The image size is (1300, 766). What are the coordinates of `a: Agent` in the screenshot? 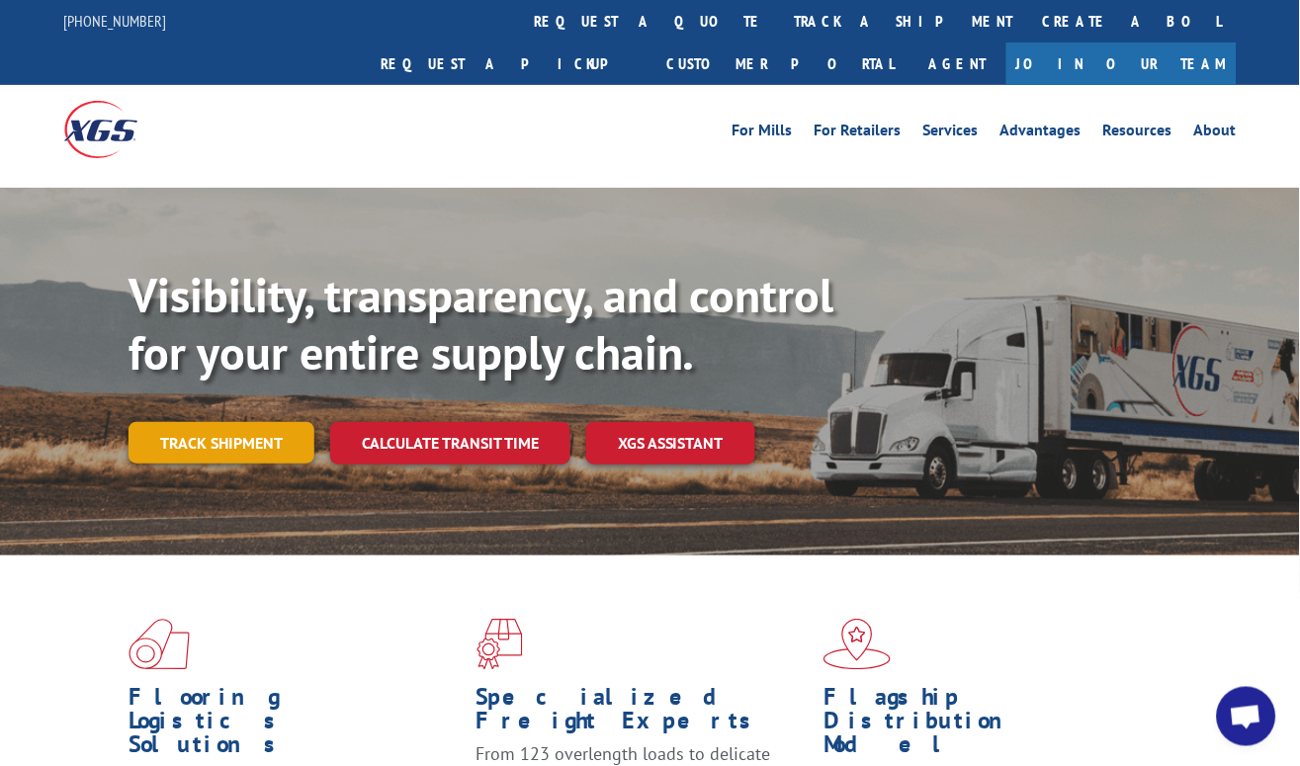 It's located at (958, 63).